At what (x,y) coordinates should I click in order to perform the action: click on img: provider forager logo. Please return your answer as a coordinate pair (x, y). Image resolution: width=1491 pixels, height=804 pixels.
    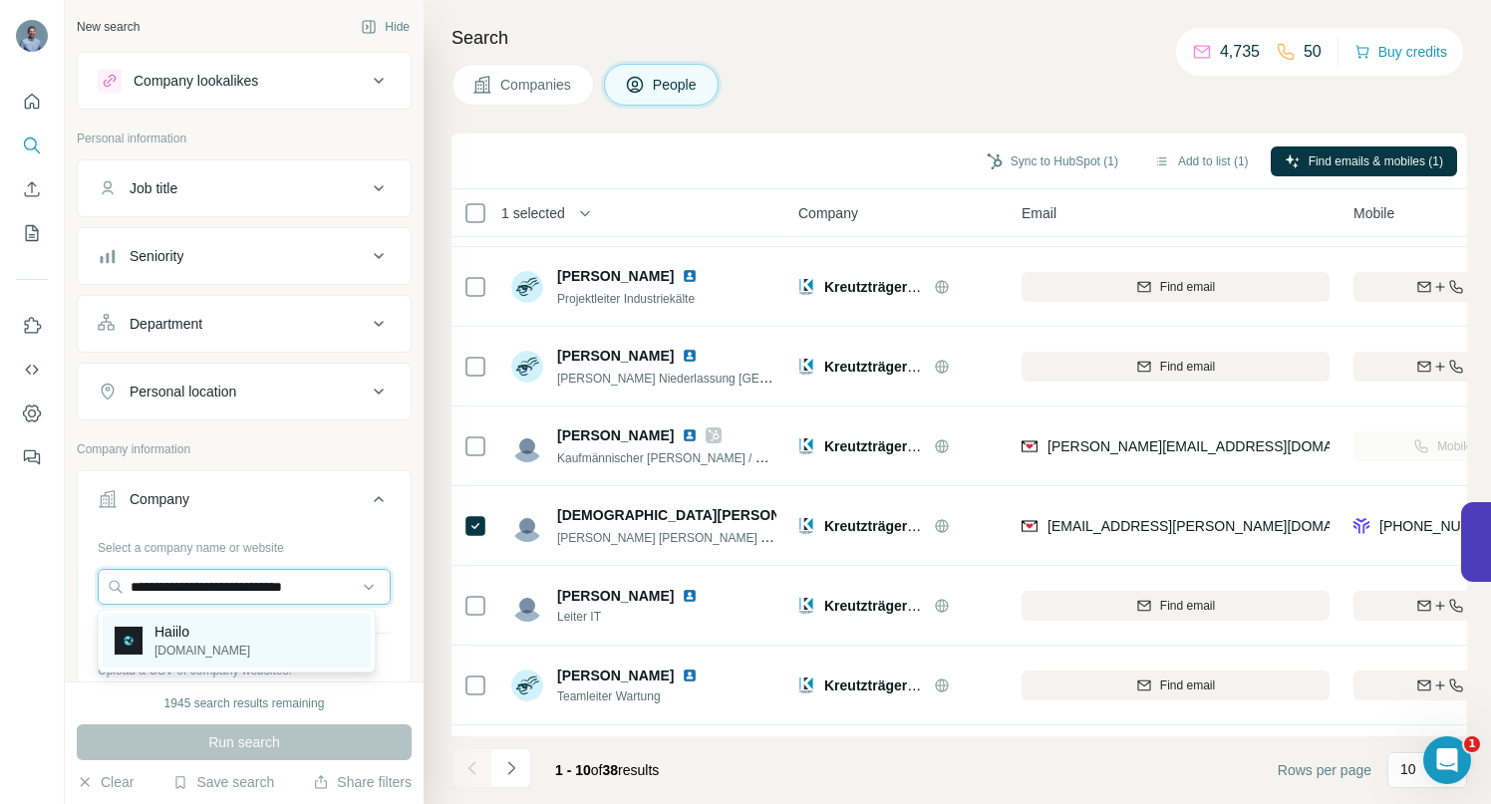
    Looking at the image, I should click on (1361, 526).